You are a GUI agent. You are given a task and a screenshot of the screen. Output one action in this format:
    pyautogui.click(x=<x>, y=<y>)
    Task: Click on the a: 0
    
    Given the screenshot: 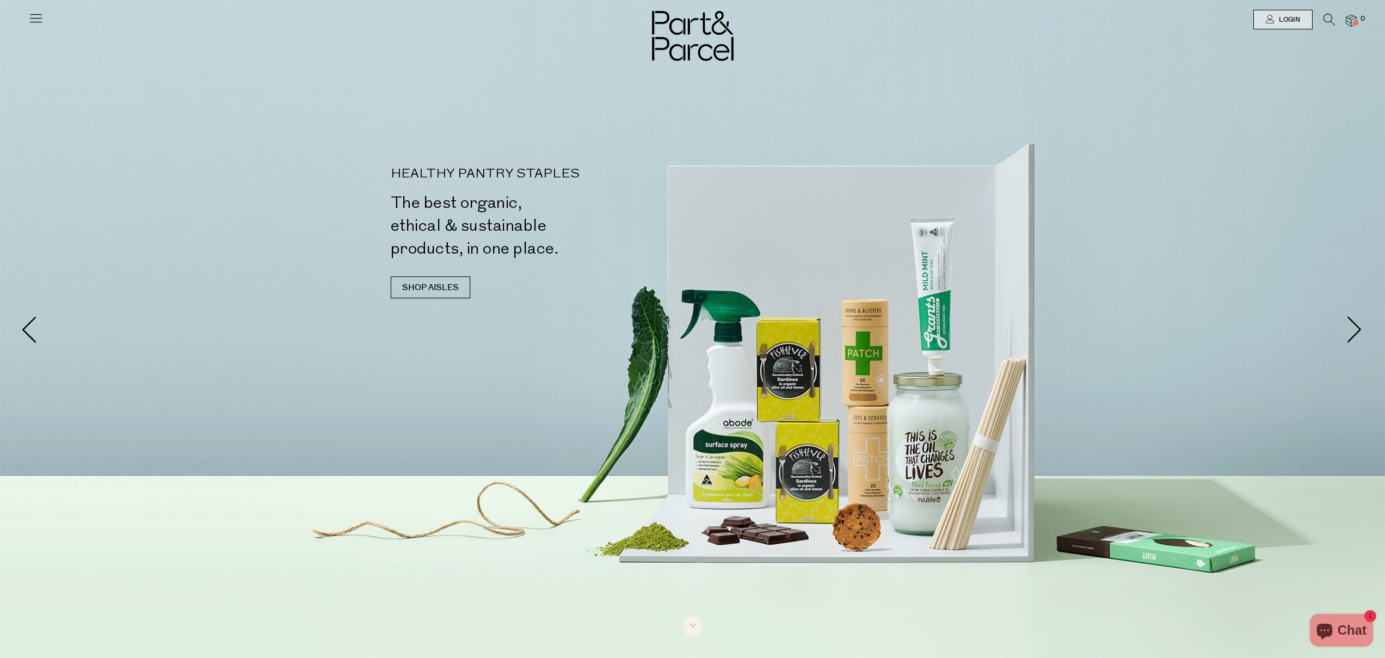 What is the action you would take?
    pyautogui.click(x=1351, y=20)
    